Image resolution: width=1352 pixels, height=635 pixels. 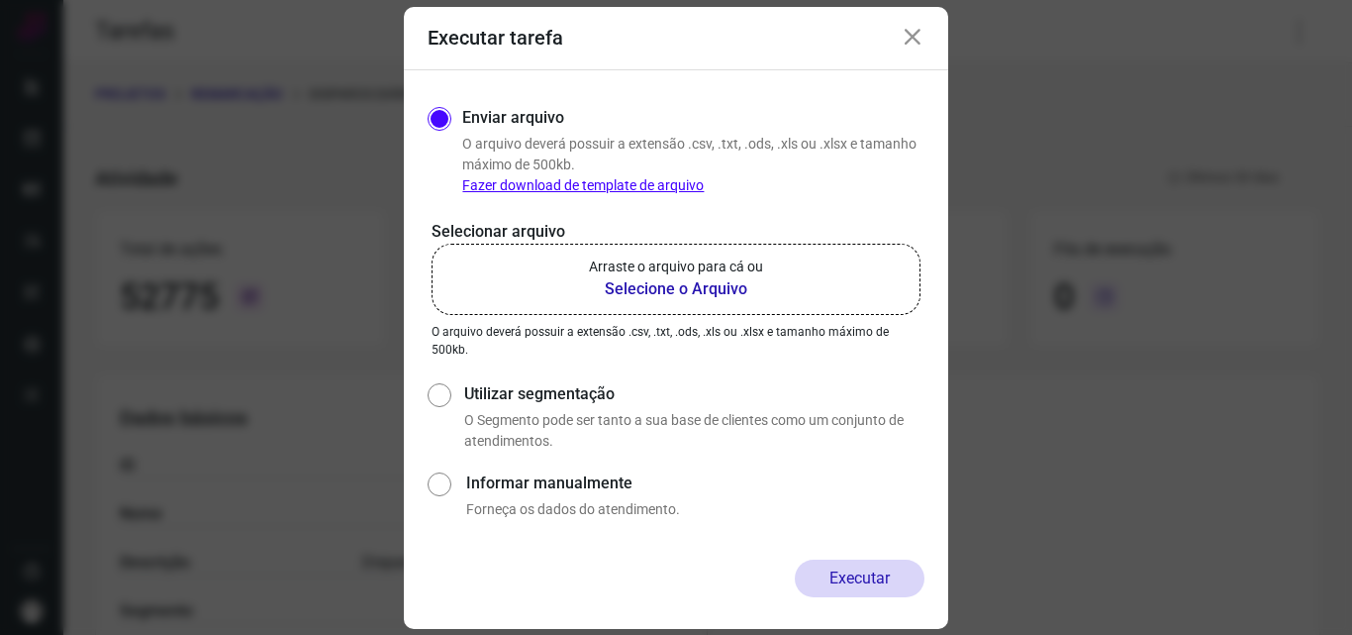 I want to click on p: Forneça os dados do atendimento., so click(x=695, y=509).